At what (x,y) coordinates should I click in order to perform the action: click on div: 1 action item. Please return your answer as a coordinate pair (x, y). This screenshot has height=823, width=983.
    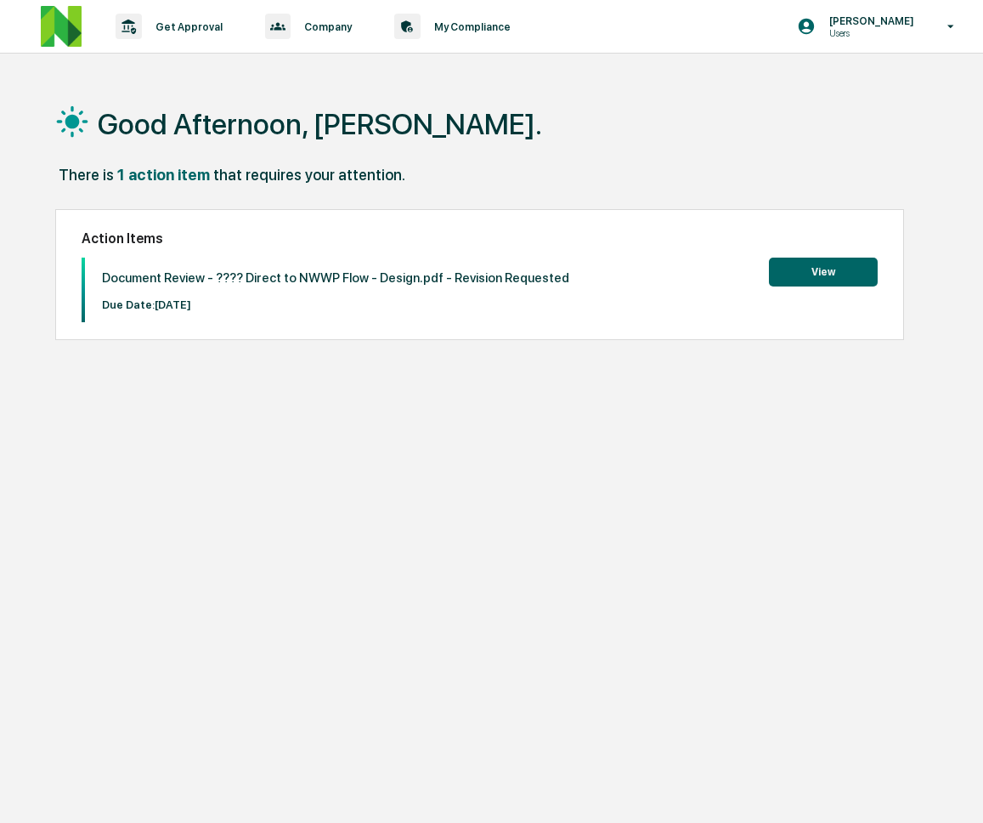
    Looking at the image, I should click on (163, 174).